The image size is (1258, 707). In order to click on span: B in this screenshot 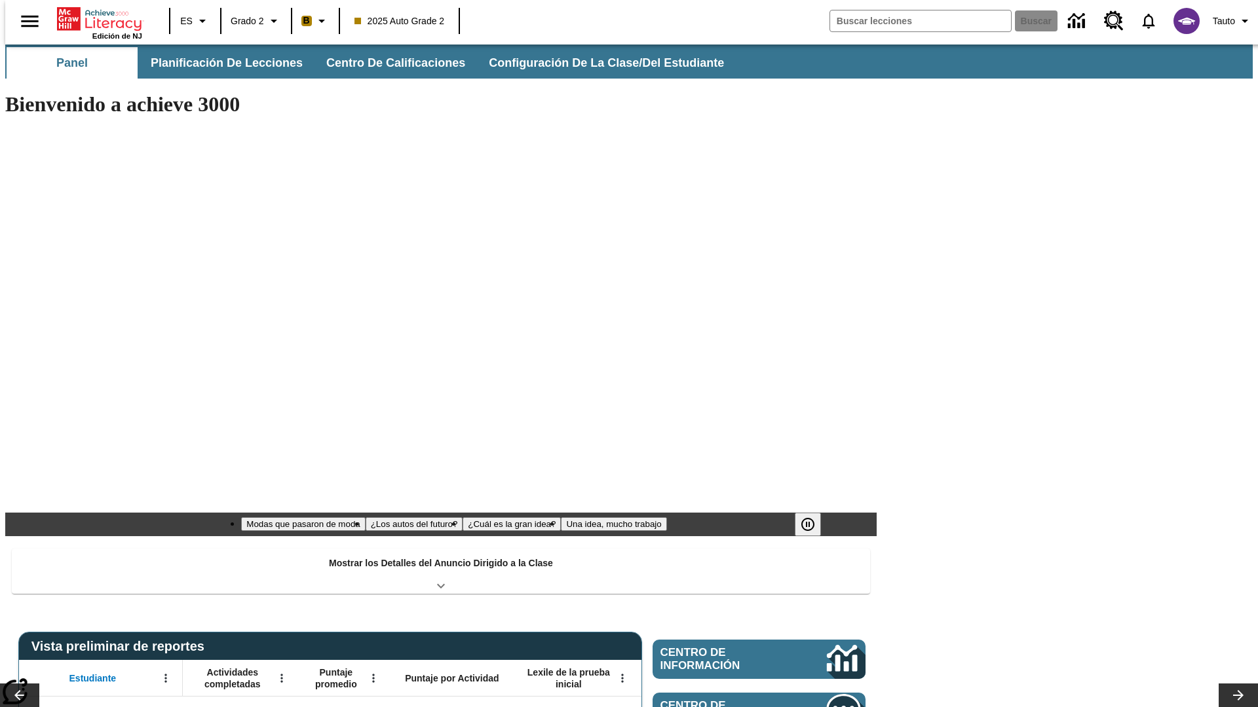, I will do `click(307, 20)`.